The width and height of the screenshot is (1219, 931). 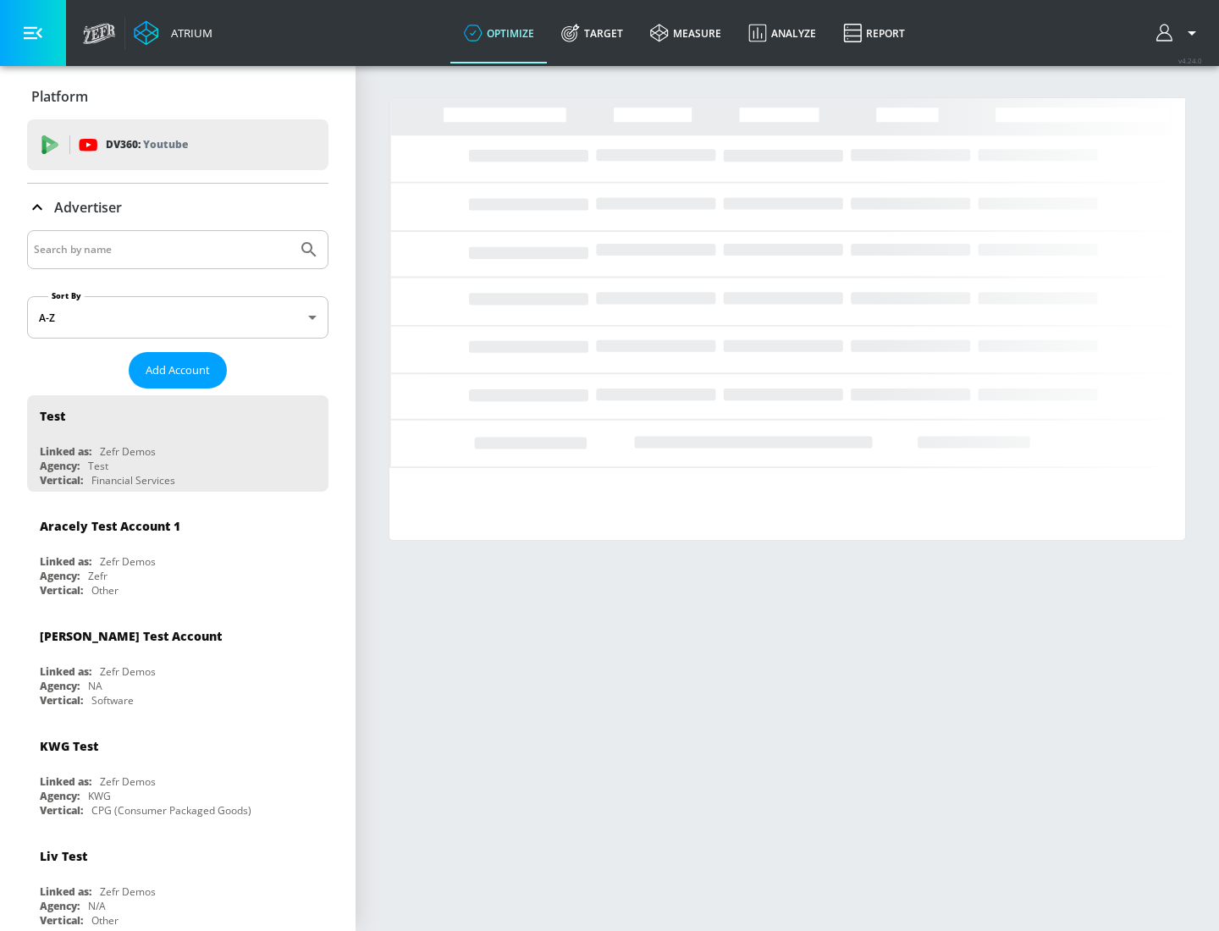 I want to click on div: NA, so click(x=95, y=685).